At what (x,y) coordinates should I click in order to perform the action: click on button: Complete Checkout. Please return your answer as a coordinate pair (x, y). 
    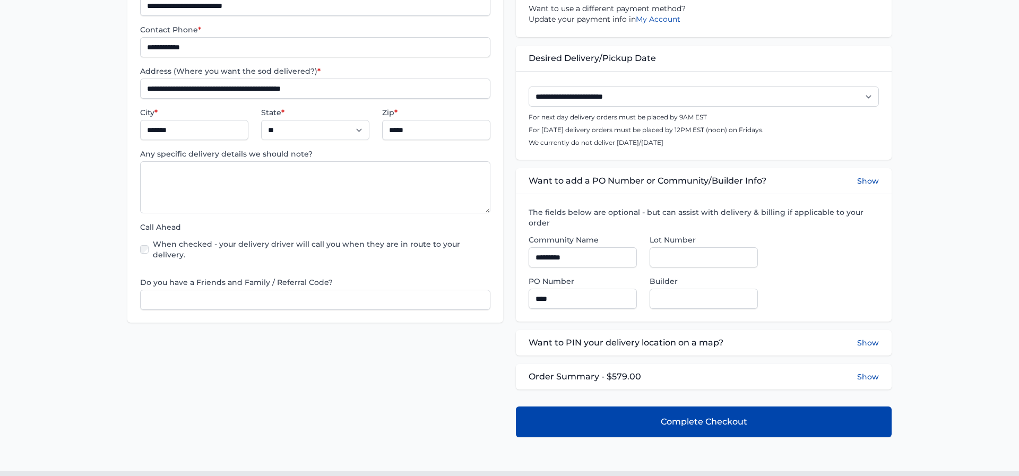
    Looking at the image, I should click on (704, 422).